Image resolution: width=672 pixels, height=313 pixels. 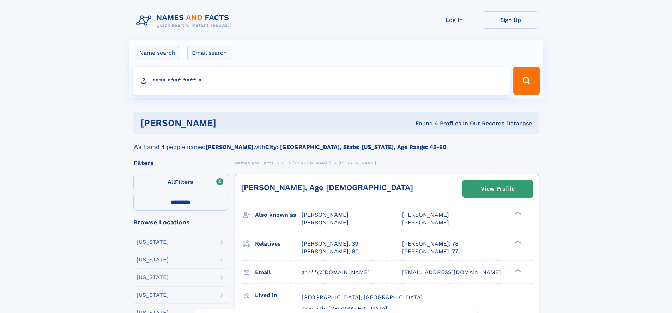 What do you see at coordinates (181, 163) in the screenshot?
I see `div: Filters` at bounding box center [181, 163].